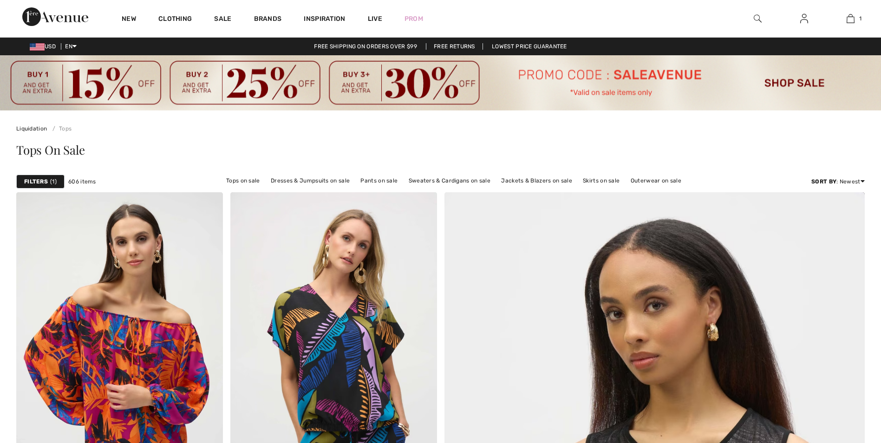 Image resolution: width=881 pixels, height=443 pixels. Describe the element at coordinates (379, 181) in the screenshot. I see `a: Pants on sale` at that location.